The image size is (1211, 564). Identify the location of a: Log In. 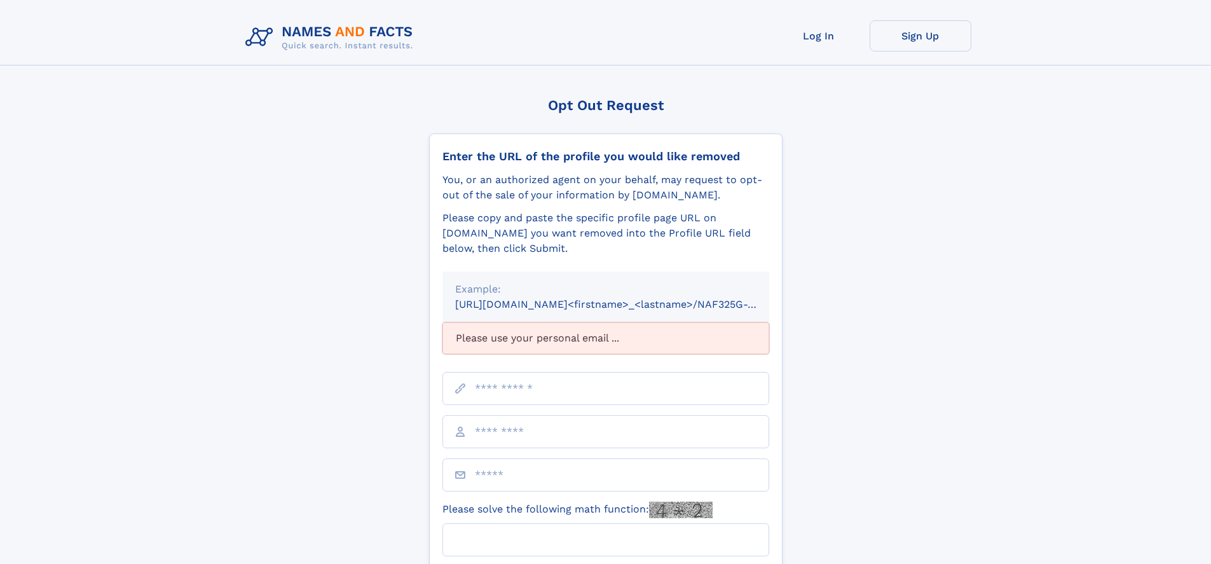
(819, 36).